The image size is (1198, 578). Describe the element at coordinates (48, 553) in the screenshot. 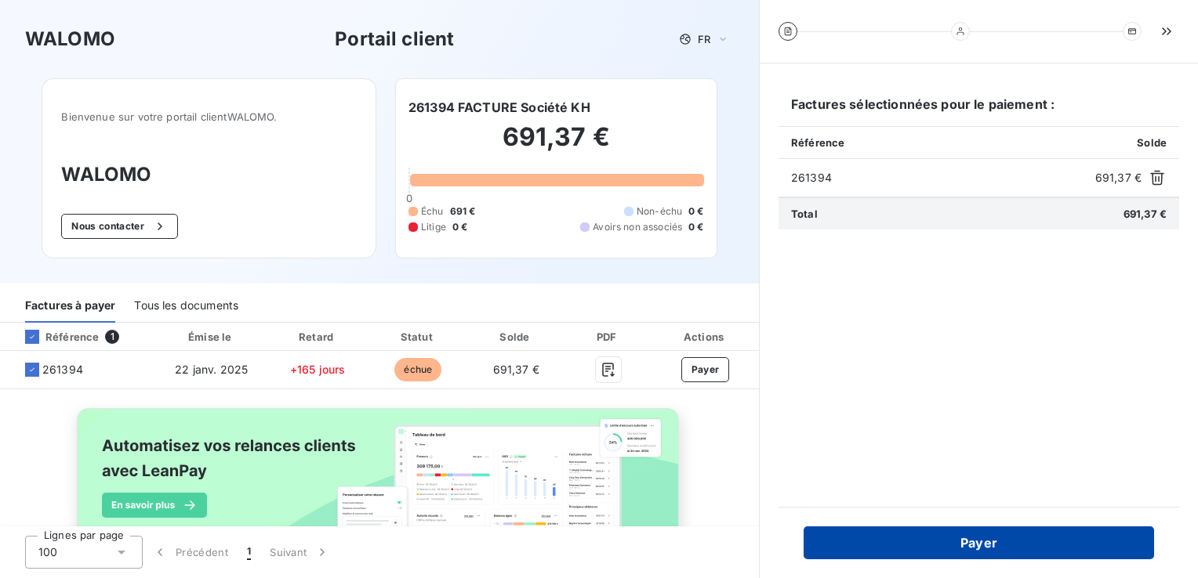

I see `span: 100` at that location.